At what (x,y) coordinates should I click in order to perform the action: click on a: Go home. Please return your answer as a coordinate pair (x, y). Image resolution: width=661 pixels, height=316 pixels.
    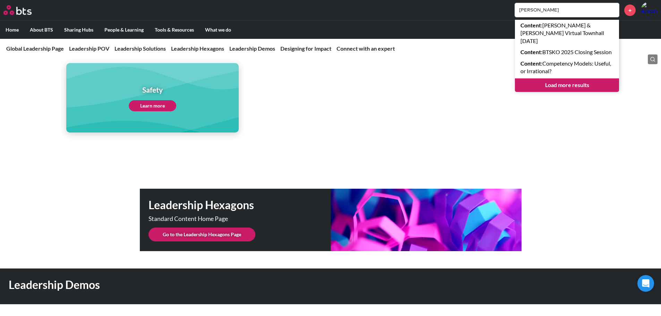
    Looking at the image, I should click on (24, 10).